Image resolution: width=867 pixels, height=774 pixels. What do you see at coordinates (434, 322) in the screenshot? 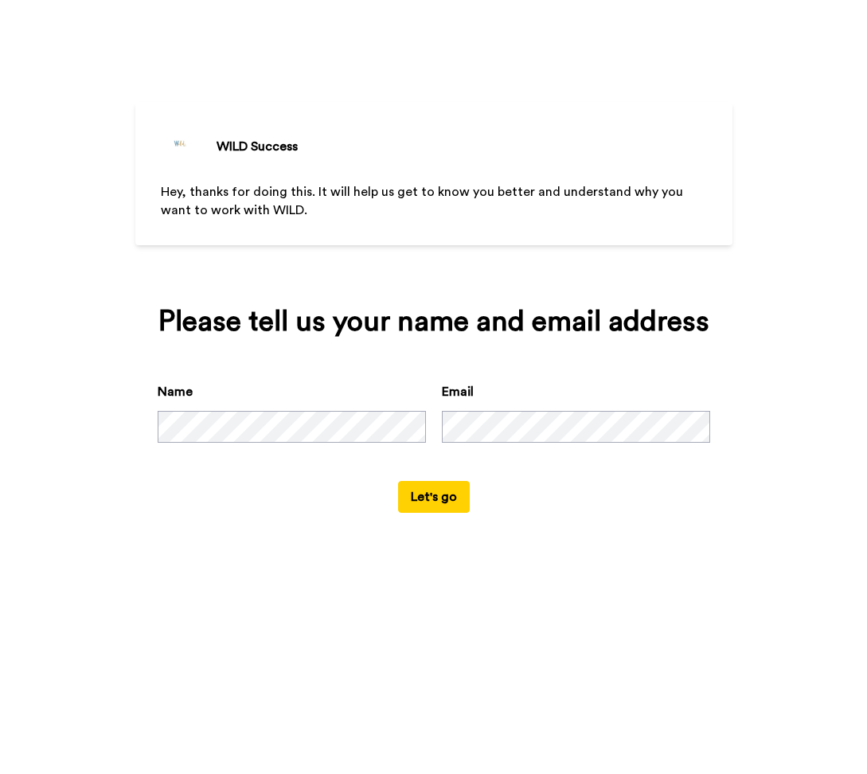
I see `div: Please tell us your name and email address` at bounding box center [434, 322].